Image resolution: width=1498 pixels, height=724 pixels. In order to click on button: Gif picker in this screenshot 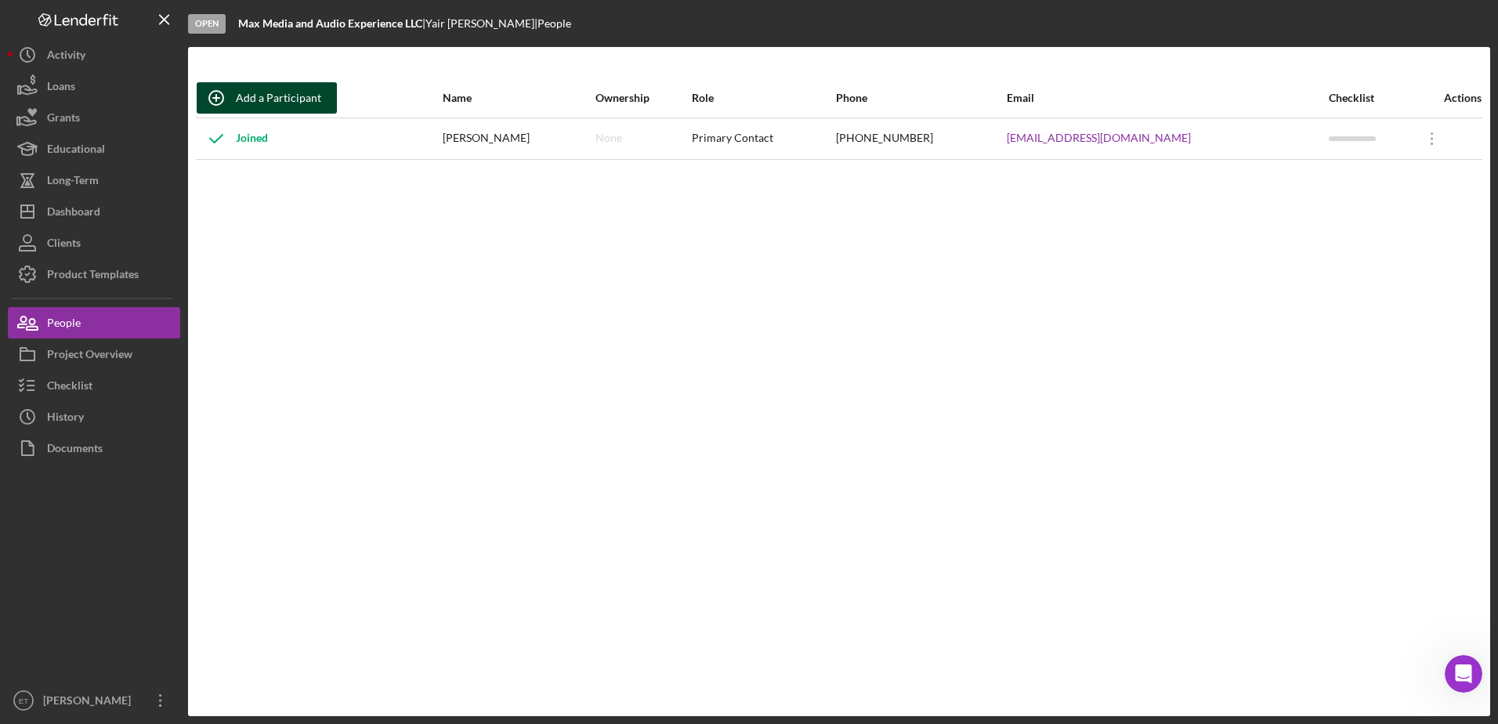, I will do `click(56, 519)`.